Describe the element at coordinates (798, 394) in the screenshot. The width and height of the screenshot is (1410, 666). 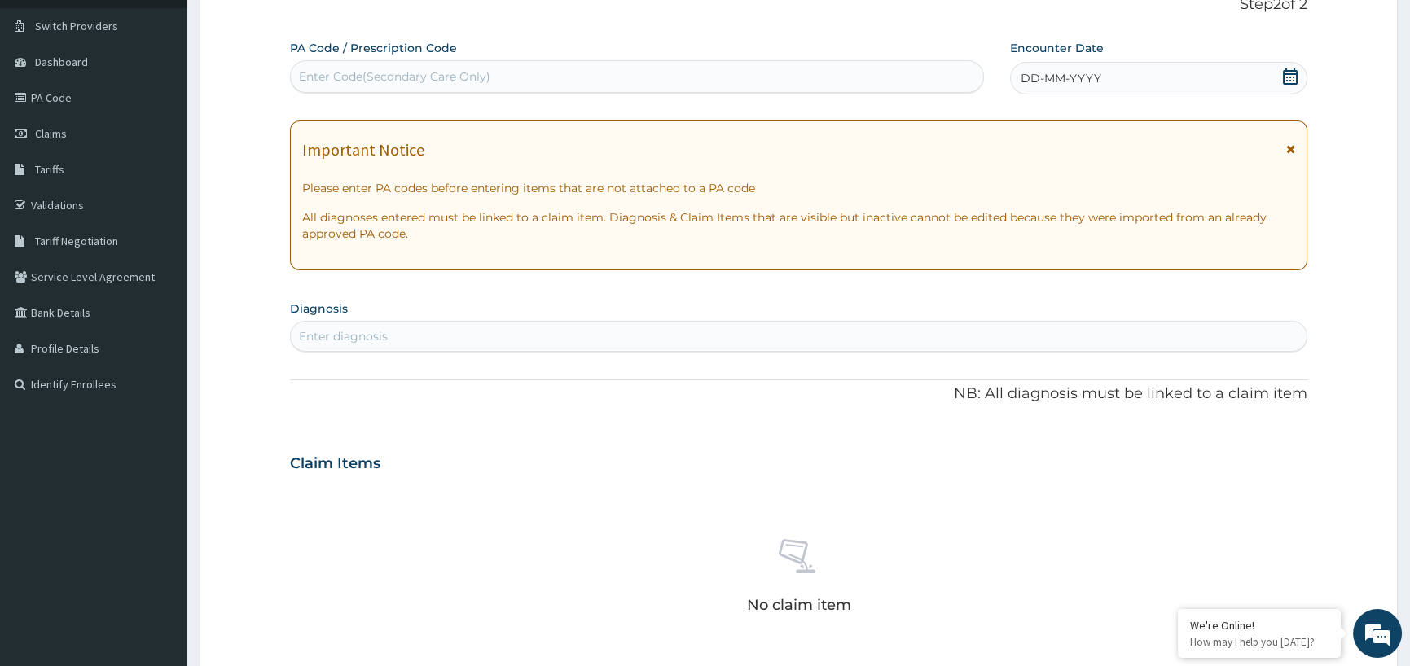
I see `p: NB: All diagnosis must be linked to a claim item` at that location.